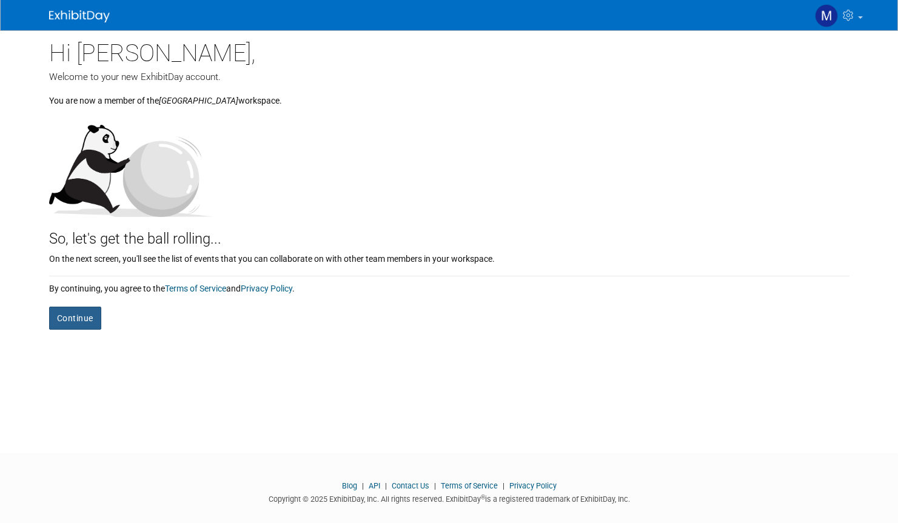  What do you see at coordinates (75, 318) in the screenshot?
I see `button: Continue` at bounding box center [75, 318].